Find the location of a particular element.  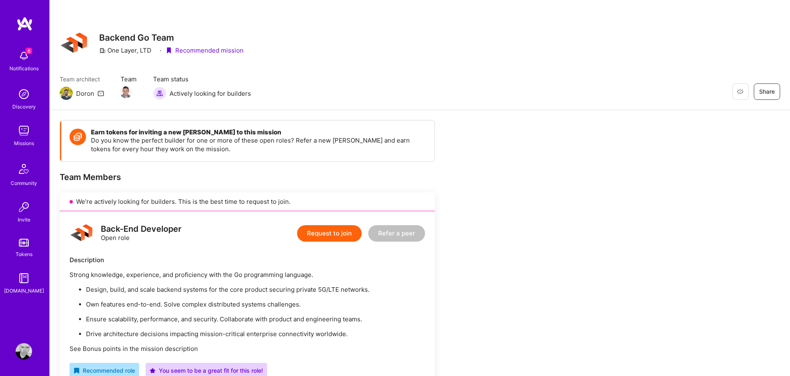

i: icon RecommendedBadge is located at coordinates (76, 371).